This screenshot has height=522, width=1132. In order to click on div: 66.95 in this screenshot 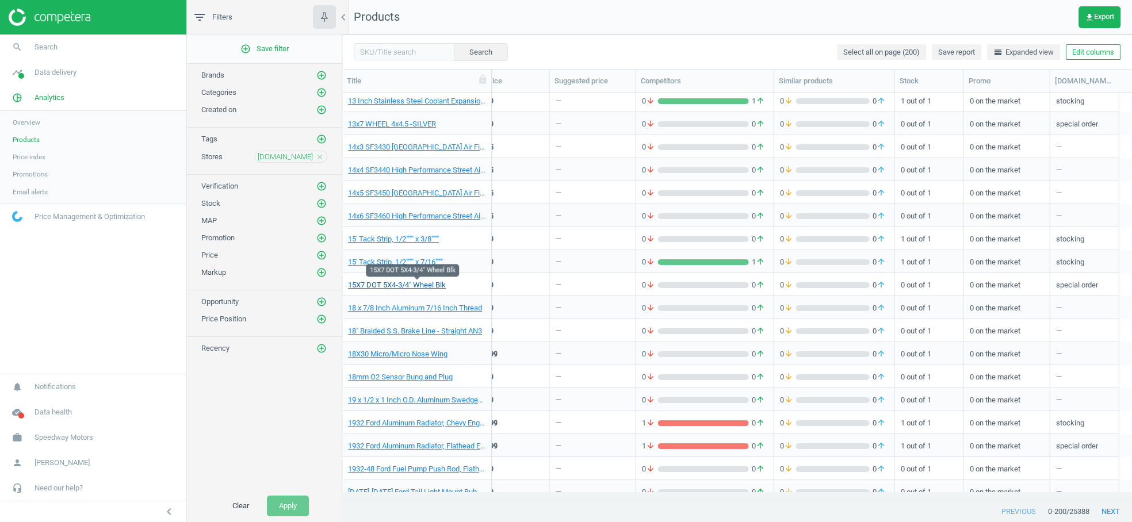, I will do `click(484, 147)`.